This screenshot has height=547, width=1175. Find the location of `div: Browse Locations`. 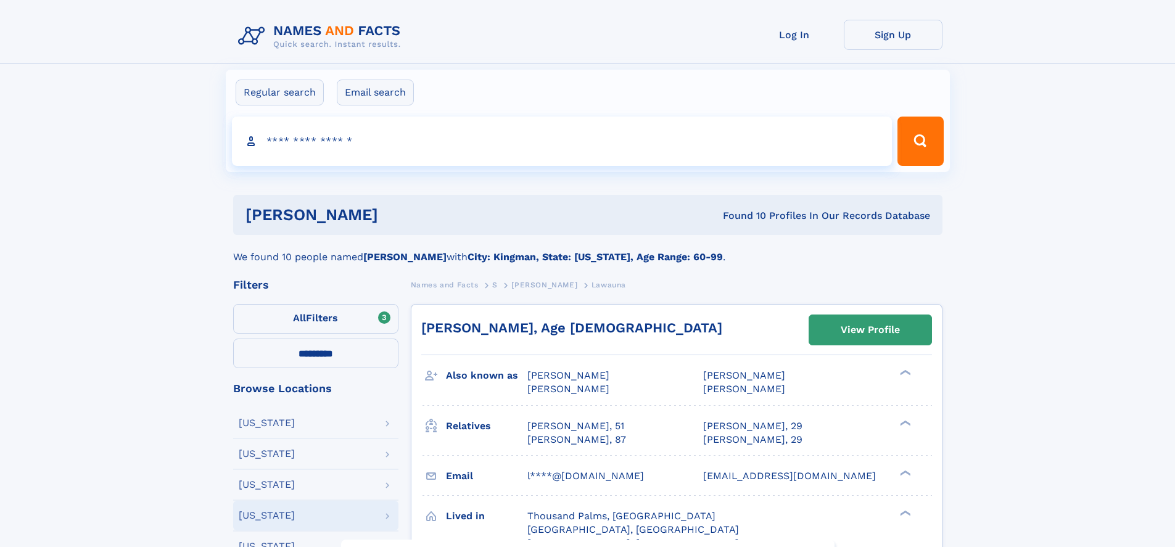

div: Browse Locations is located at coordinates (316, 389).